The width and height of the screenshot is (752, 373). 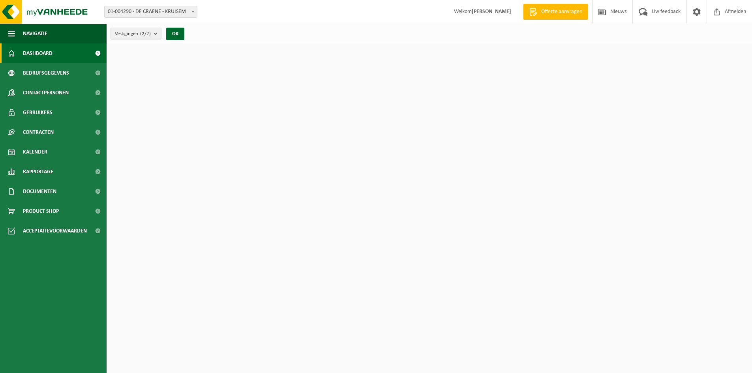 What do you see at coordinates (175, 34) in the screenshot?
I see `button: OK` at bounding box center [175, 34].